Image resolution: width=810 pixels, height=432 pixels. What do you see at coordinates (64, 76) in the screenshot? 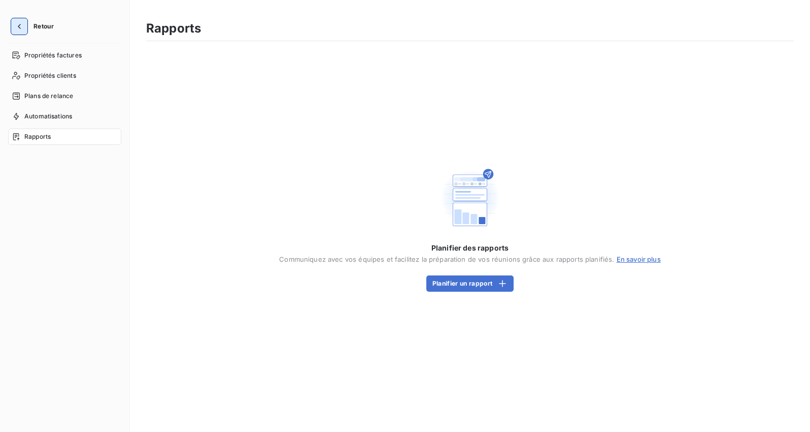
I see `a: Propriétés clients` at bounding box center [64, 76].